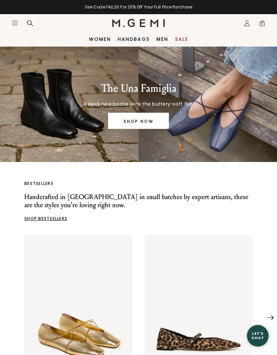 The height and width of the screenshot is (355, 277). Describe the element at coordinates (162, 39) in the screenshot. I see `a: Men` at that location.